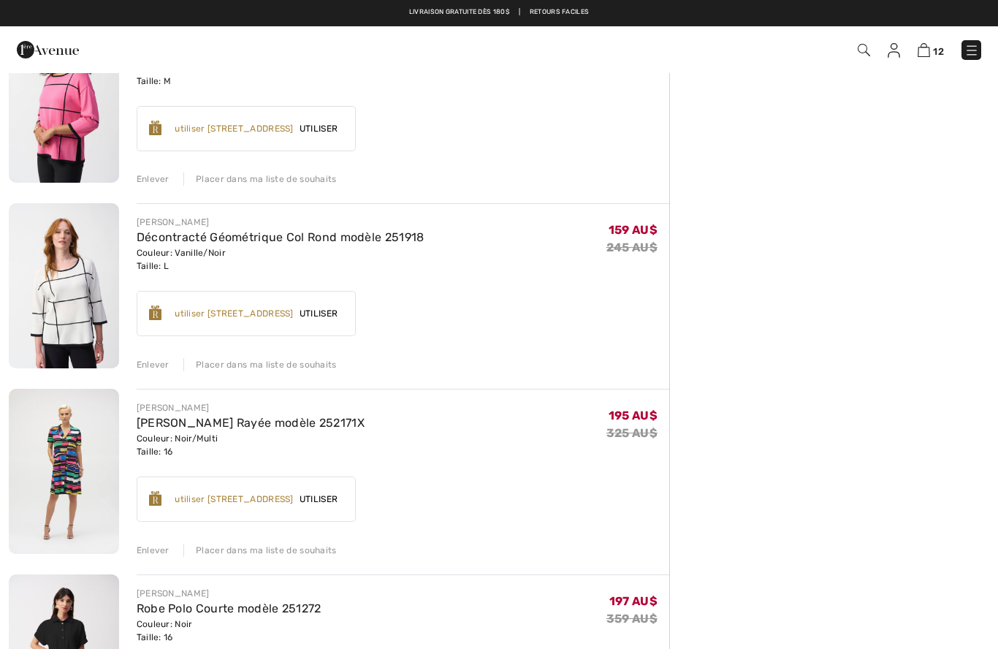  Describe the element at coordinates (229, 630) in the screenshot. I see `div: Couleur: Noir Taille: 16` at that location.